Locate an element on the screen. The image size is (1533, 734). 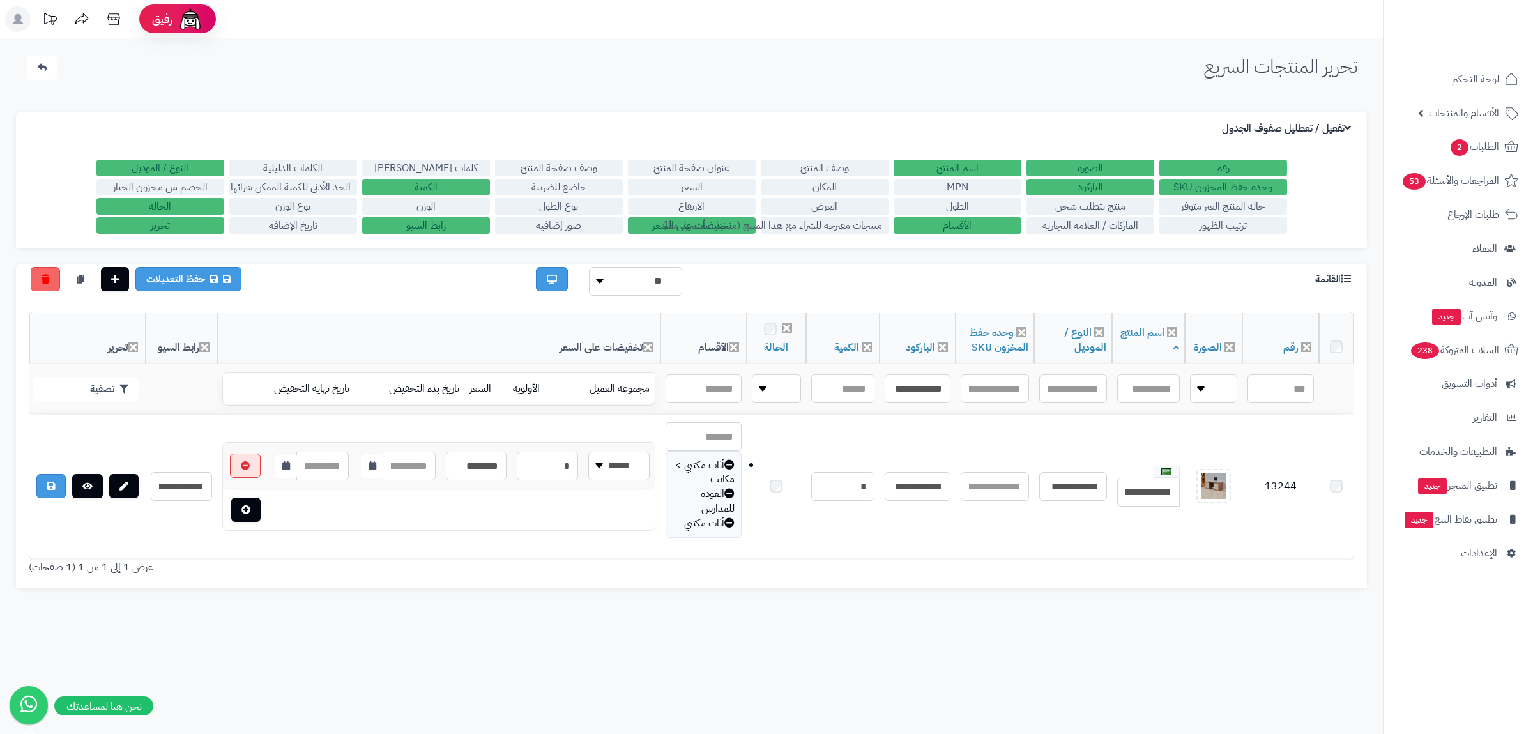
label: وصف المنتج is located at coordinates (825, 168).